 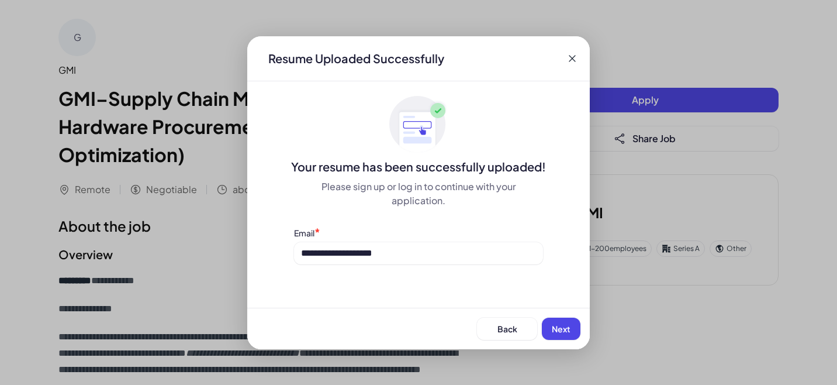 I want to click on span: Next, so click(x=561, y=329).